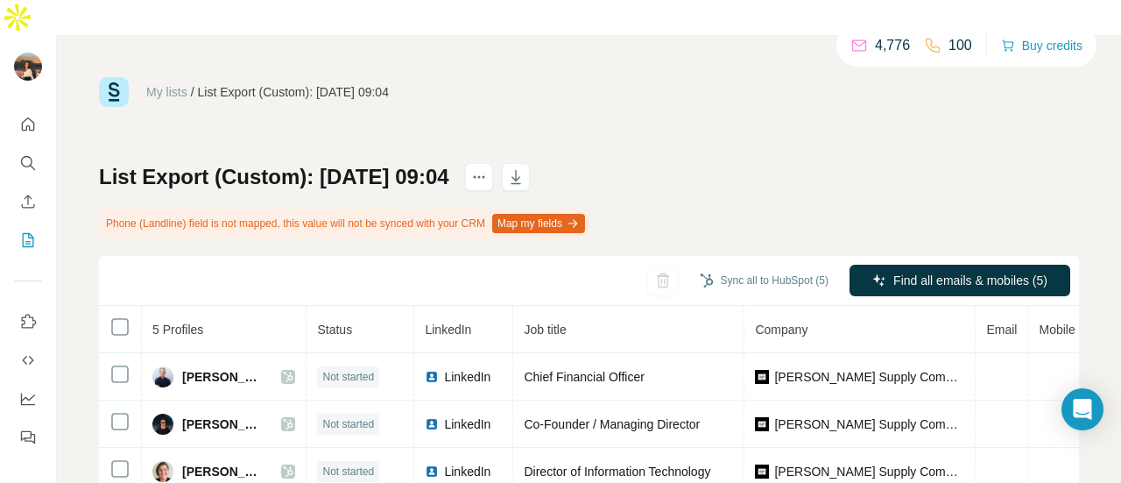 The image size is (1121, 483). Describe the element at coordinates (539, 223) in the screenshot. I see `button: Map my fields` at that location.